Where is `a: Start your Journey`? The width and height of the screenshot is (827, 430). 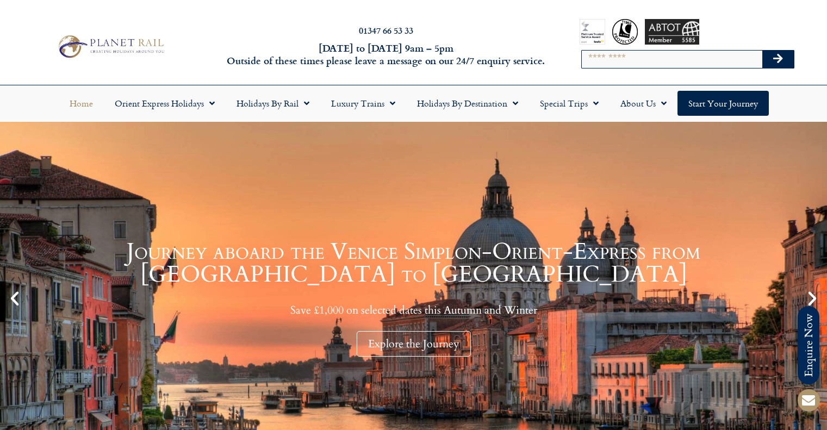
a: Start your Journey is located at coordinates (723, 103).